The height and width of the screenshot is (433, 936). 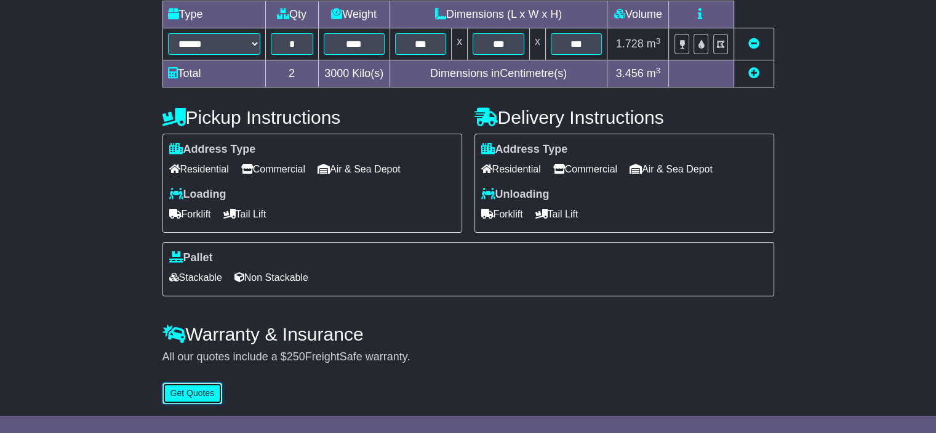 I want to click on button: Get Quotes, so click(x=193, y=393).